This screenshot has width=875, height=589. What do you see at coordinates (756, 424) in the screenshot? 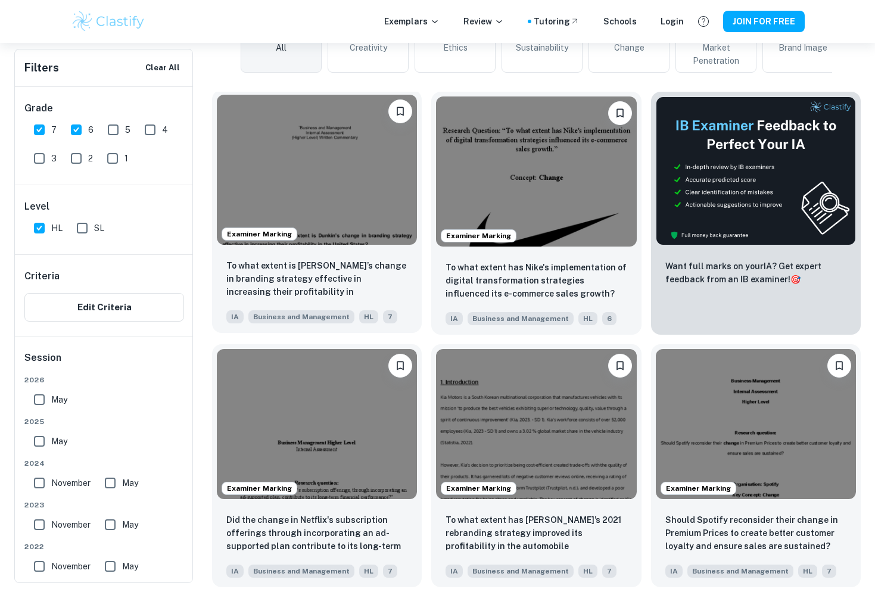
I see `img: Business and Management IA example thumbnail: Should Spotify reconsider their change i` at bounding box center [756, 424].